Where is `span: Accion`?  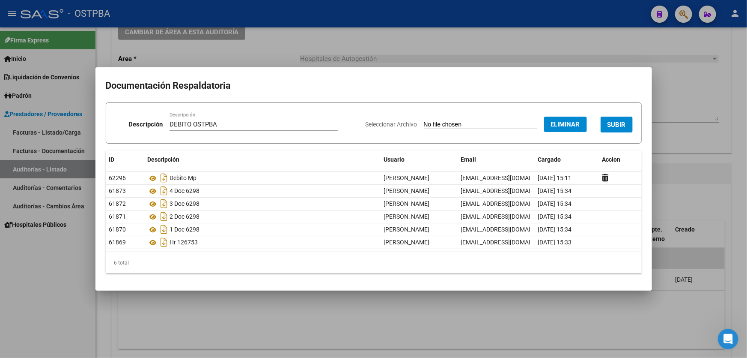 span: Accion is located at coordinates (612, 159).